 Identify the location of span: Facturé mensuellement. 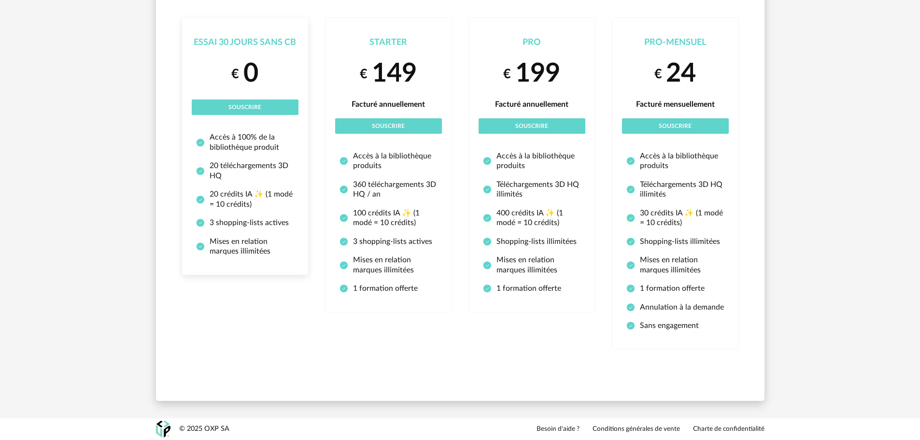
(675, 104).